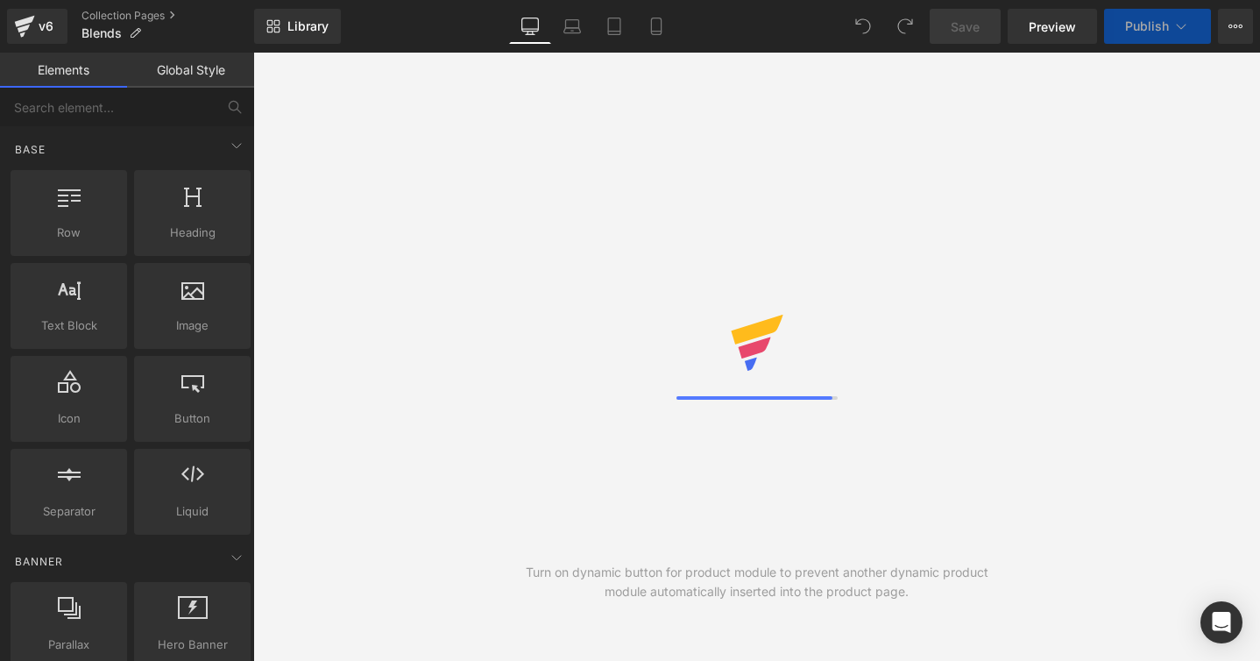 This screenshot has height=661, width=1260. I want to click on a: Tablet, so click(614, 26).